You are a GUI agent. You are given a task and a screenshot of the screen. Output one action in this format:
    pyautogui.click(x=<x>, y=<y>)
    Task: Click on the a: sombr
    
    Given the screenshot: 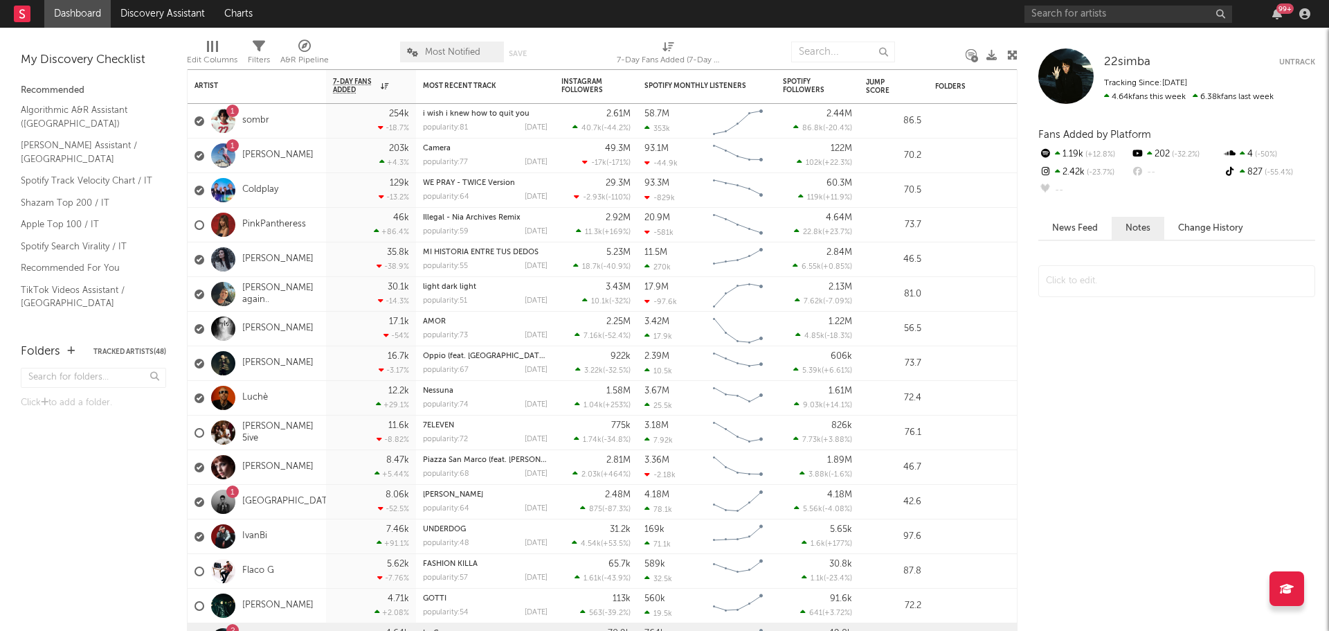 What is the action you would take?
    pyautogui.click(x=255, y=120)
    